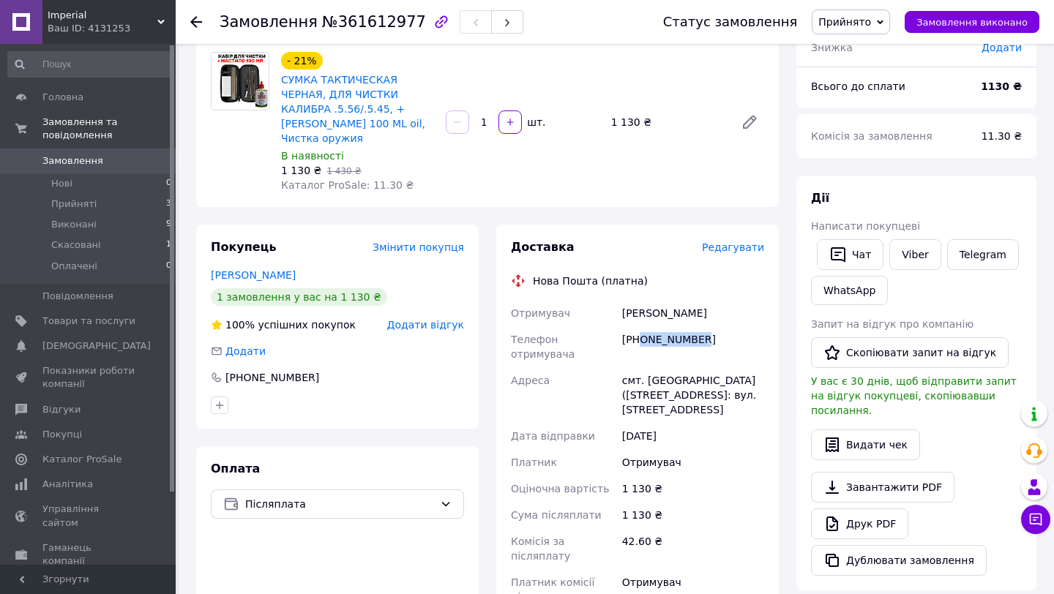 This screenshot has width=1054, height=594. Describe the element at coordinates (89, 516) in the screenshot. I see `span: Управління сайтом` at that location.